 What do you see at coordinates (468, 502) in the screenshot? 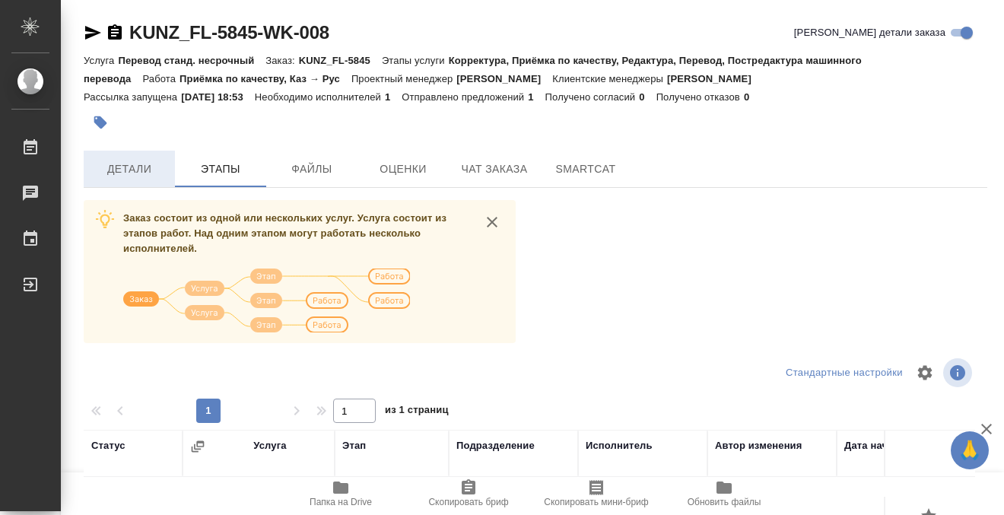
I see `span: Скопировать бриф` at bounding box center [468, 502].